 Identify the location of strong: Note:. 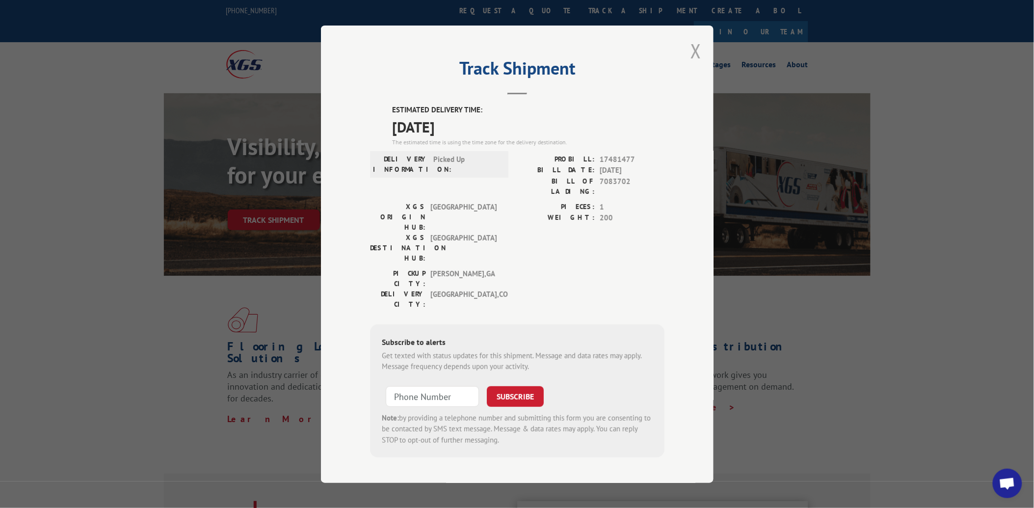
(390, 417).